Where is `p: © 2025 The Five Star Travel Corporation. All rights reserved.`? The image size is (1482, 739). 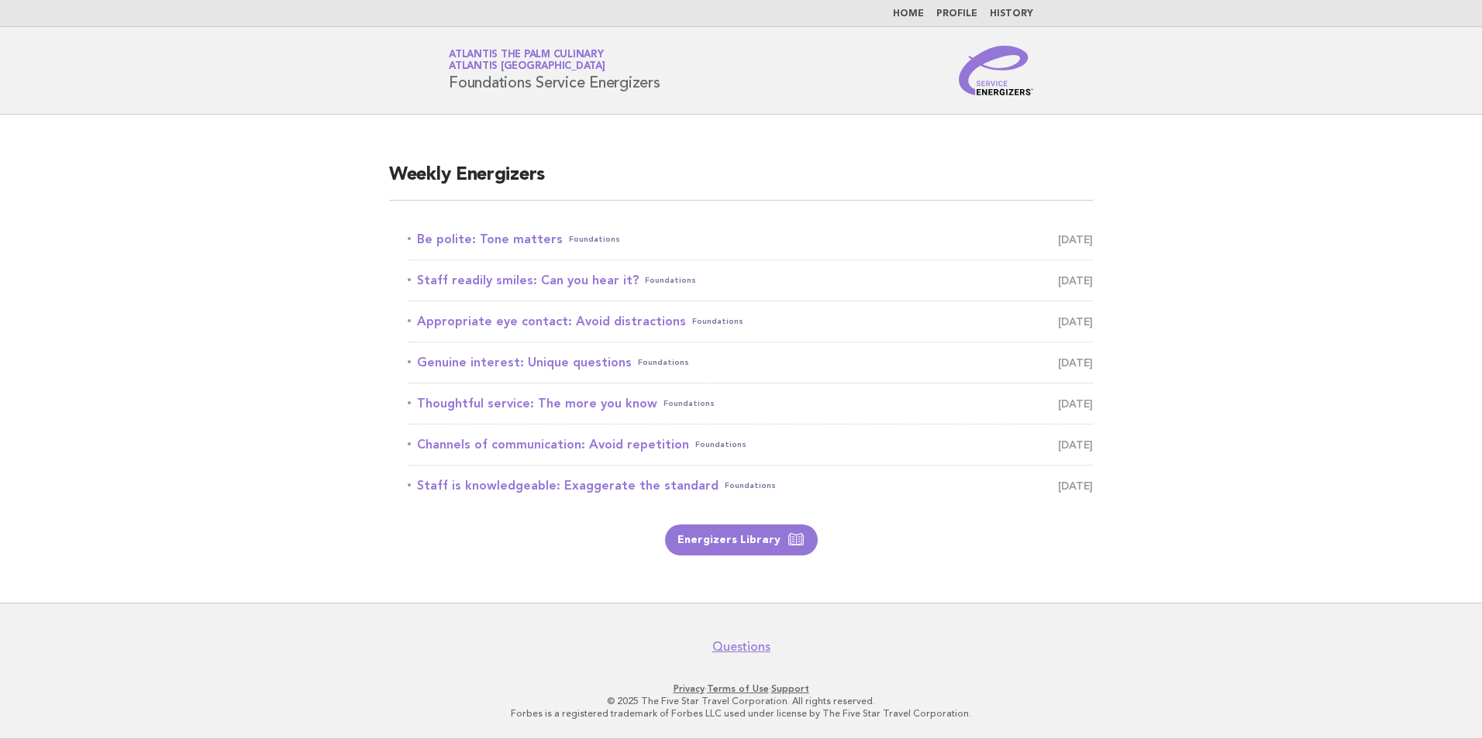 p: © 2025 The Five Star Travel Corporation. All rights reserved. is located at coordinates (741, 701).